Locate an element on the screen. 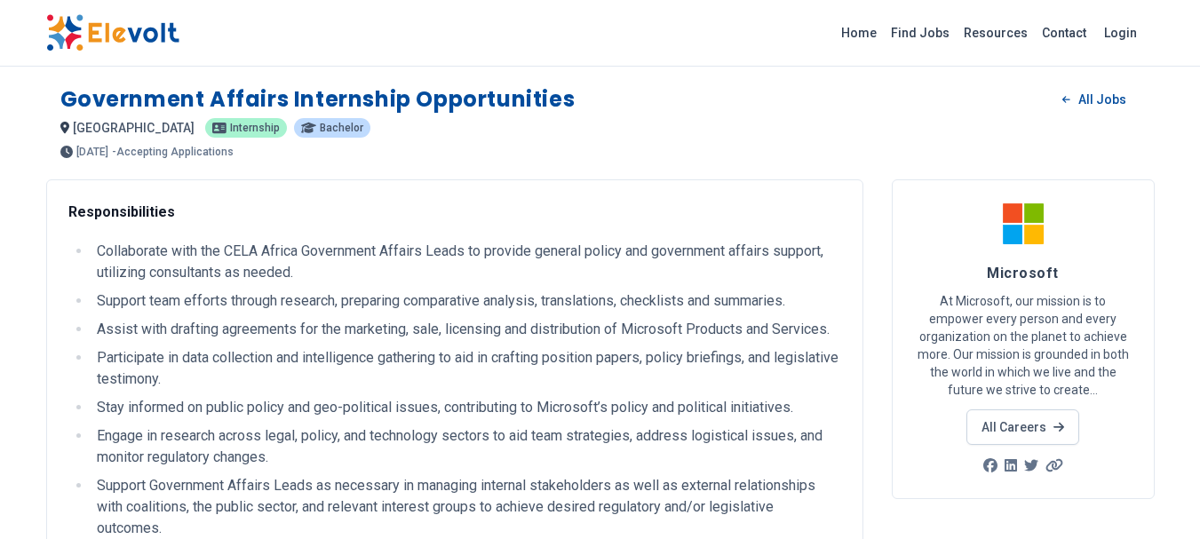 The image size is (1200, 539). li: Participate in data collection and intelligence gathering to aid in crafting position papers, pol... is located at coordinates (466, 369).